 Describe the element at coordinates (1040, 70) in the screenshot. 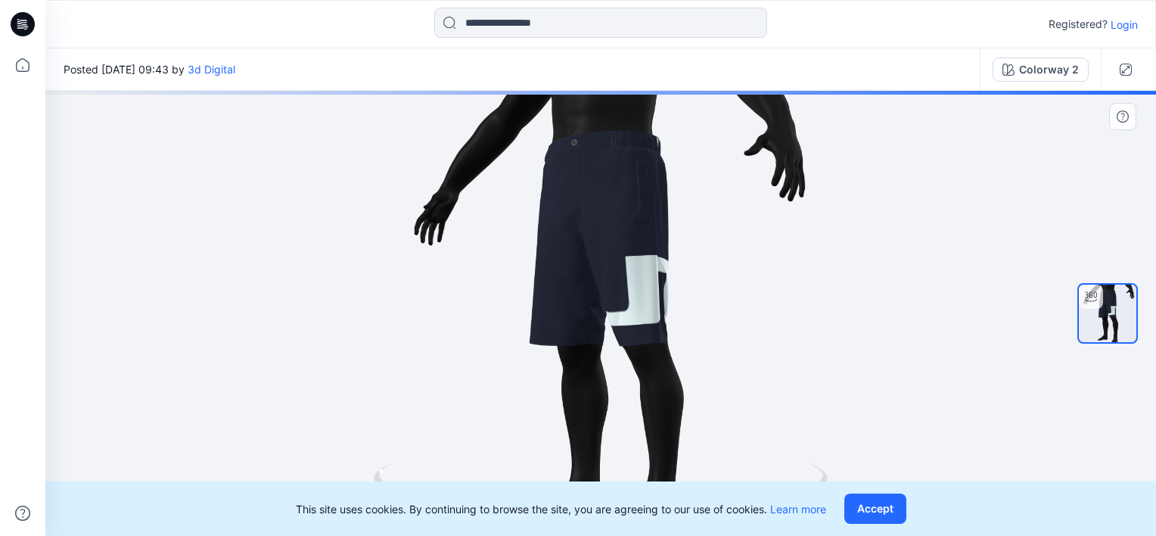

I see `button: Colorway 2` at that location.